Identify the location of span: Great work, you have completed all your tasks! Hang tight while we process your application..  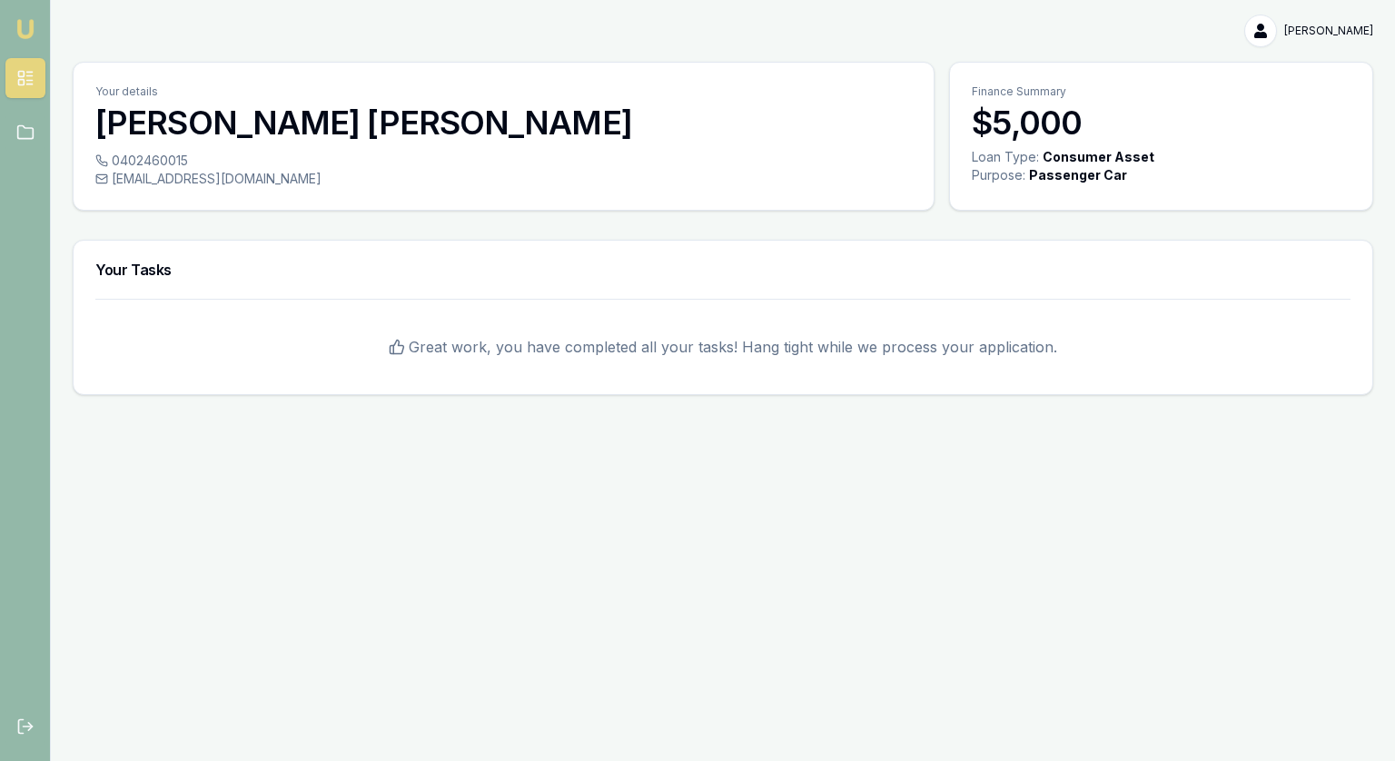
(733, 347).